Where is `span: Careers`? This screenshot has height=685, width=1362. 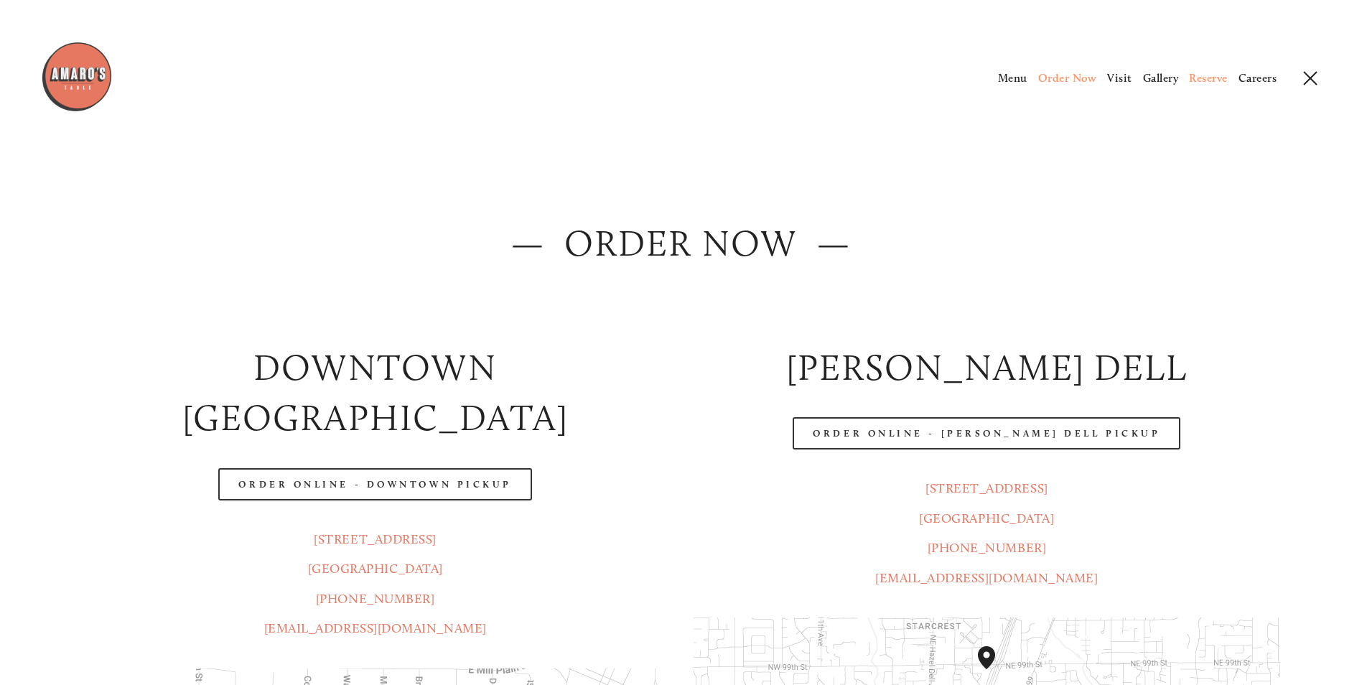 span: Careers is located at coordinates (1257, 78).